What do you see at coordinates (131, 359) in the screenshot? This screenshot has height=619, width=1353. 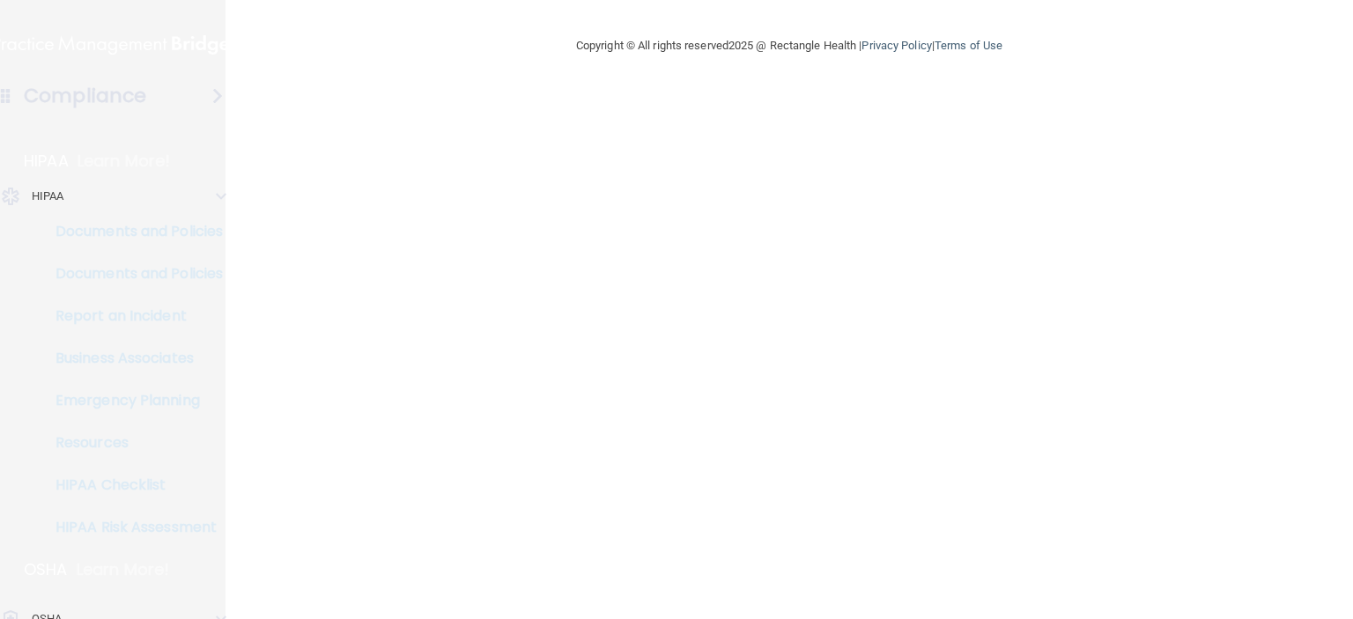 I see `p: Business Associates` at bounding box center [131, 359].